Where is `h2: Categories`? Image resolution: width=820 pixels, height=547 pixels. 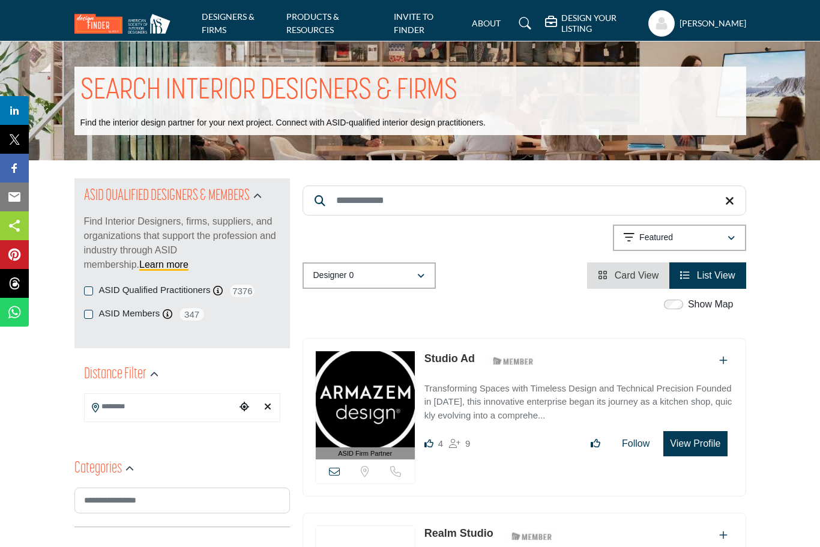
h2: Categories is located at coordinates (98, 469).